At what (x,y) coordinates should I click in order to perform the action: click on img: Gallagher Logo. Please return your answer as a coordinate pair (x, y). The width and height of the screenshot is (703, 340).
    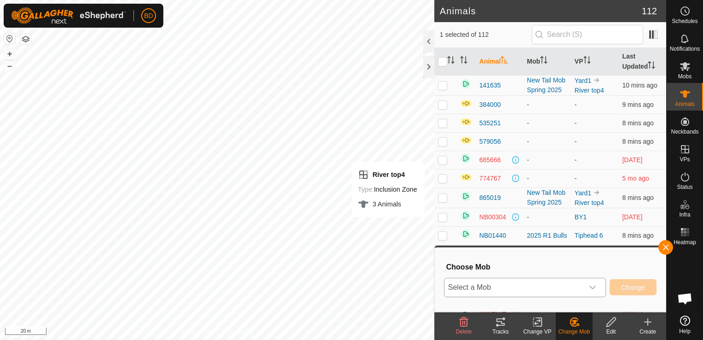
    Looking at the image, I should click on (69, 16).